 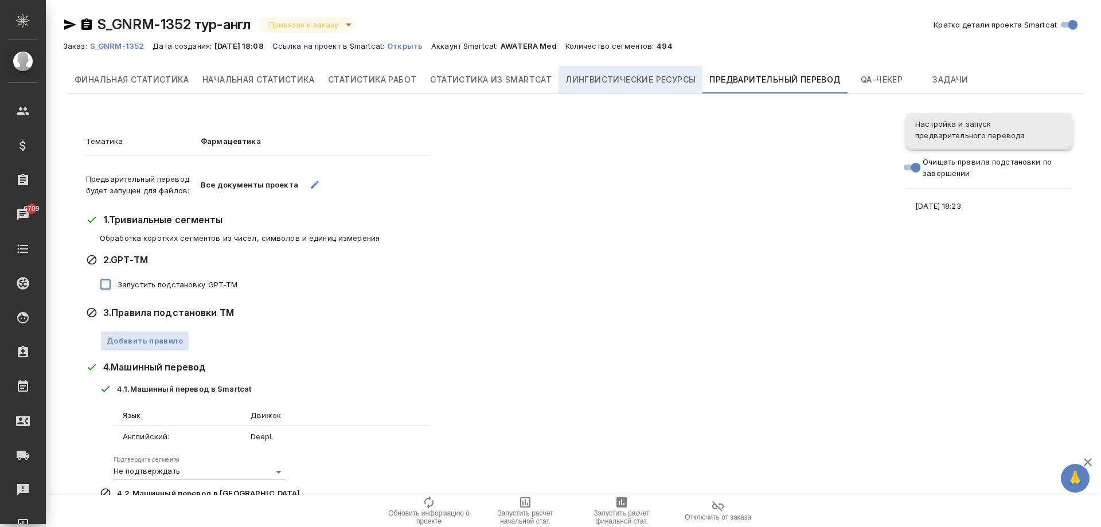 What do you see at coordinates (630, 80) in the screenshot?
I see `span: Лингвистические ресурсы` at bounding box center [630, 80].